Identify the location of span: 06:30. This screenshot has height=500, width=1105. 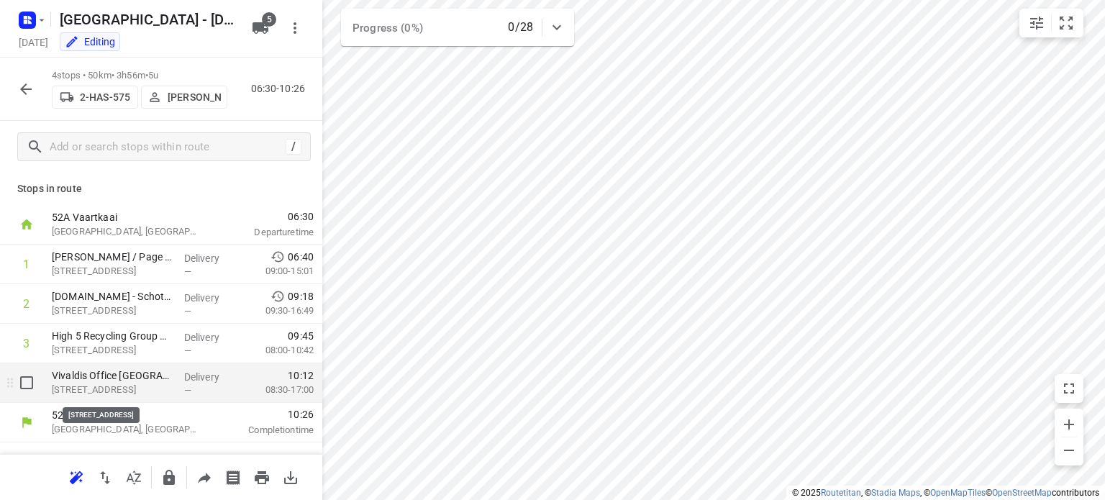
(266, 216).